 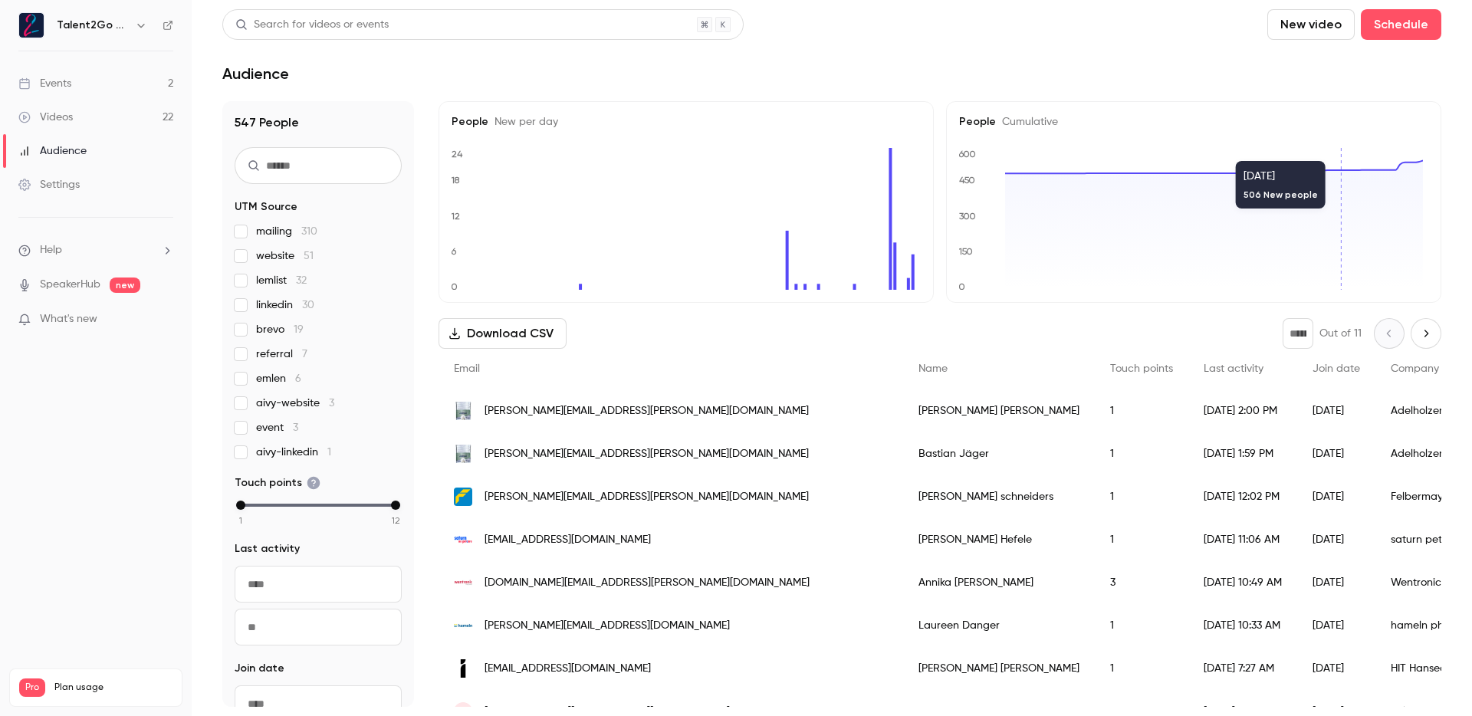 What do you see at coordinates (967, 180) in the screenshot?
I see `text: 450` at bounding box center [967, 180].